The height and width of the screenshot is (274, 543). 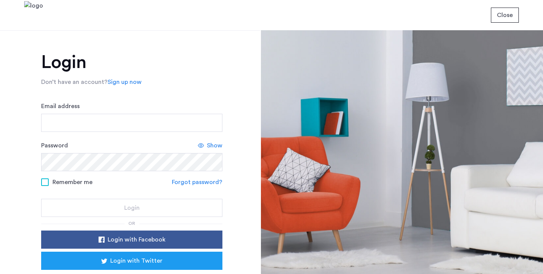 What do you see at coordinates (132, 62) in the screenshot?
I see `h1: Login` at bounding box center [132, 62].